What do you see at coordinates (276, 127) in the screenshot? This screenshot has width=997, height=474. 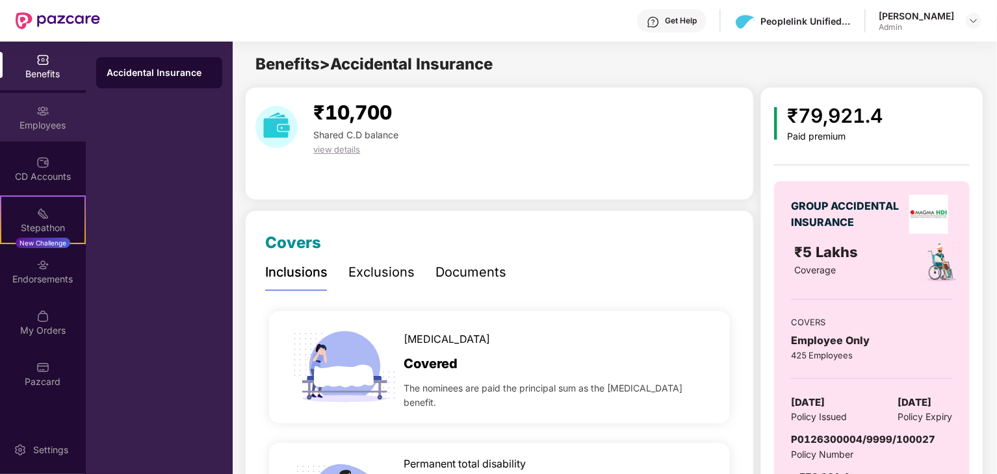 I see `img: download` at bounding box center [276, 127].